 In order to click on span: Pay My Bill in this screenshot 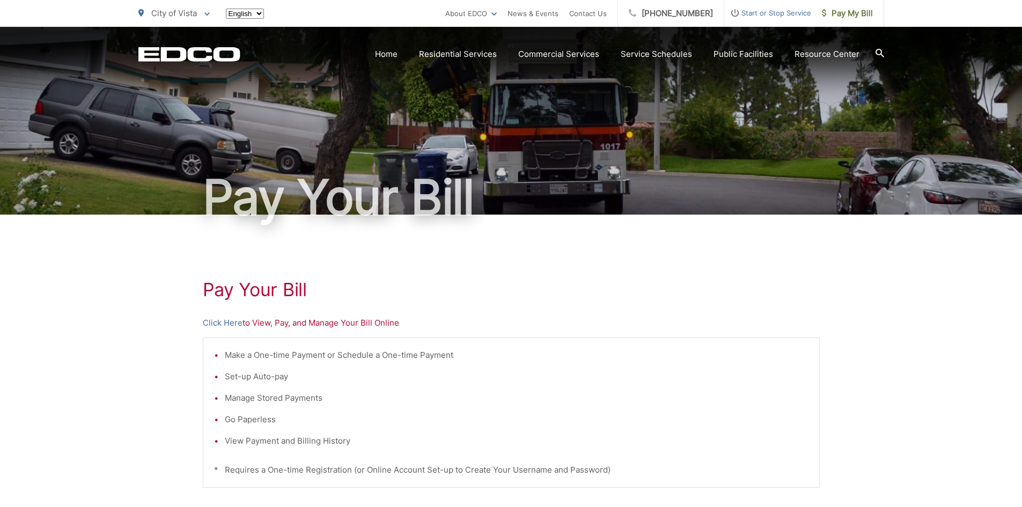, I will do `click(847, 13)`.